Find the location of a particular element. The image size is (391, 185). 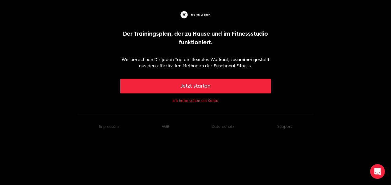

button: Jetzt starten is located at coordinates (195, 86).